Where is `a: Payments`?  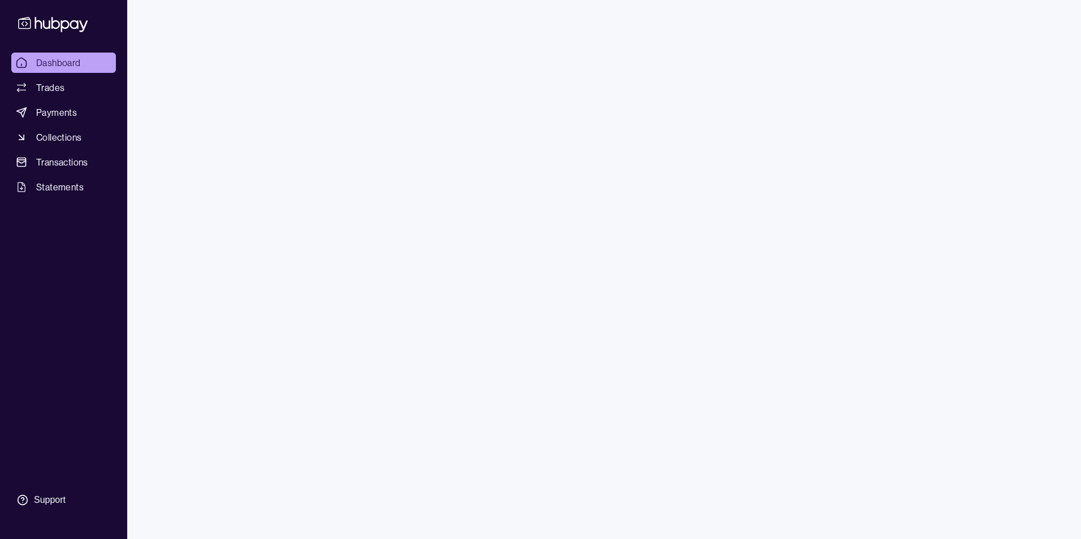 a: Payments is located at coordinates (63, 113).